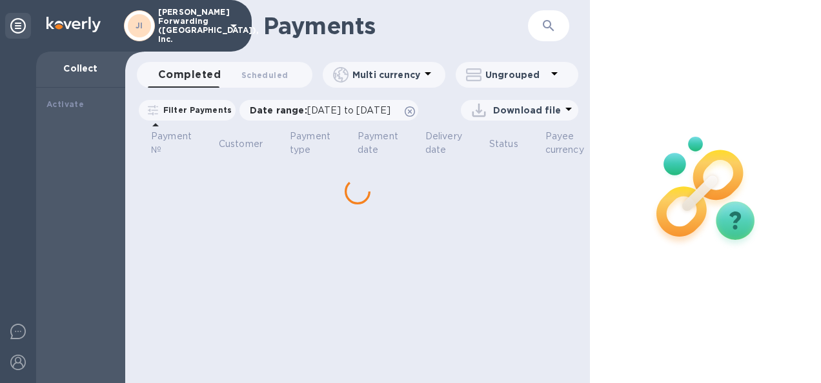 The image size is (821, 383). What do you see at coordinates (74, 25) in the screenshot?
I see `img: Logo` at bounding box center [74, 25].